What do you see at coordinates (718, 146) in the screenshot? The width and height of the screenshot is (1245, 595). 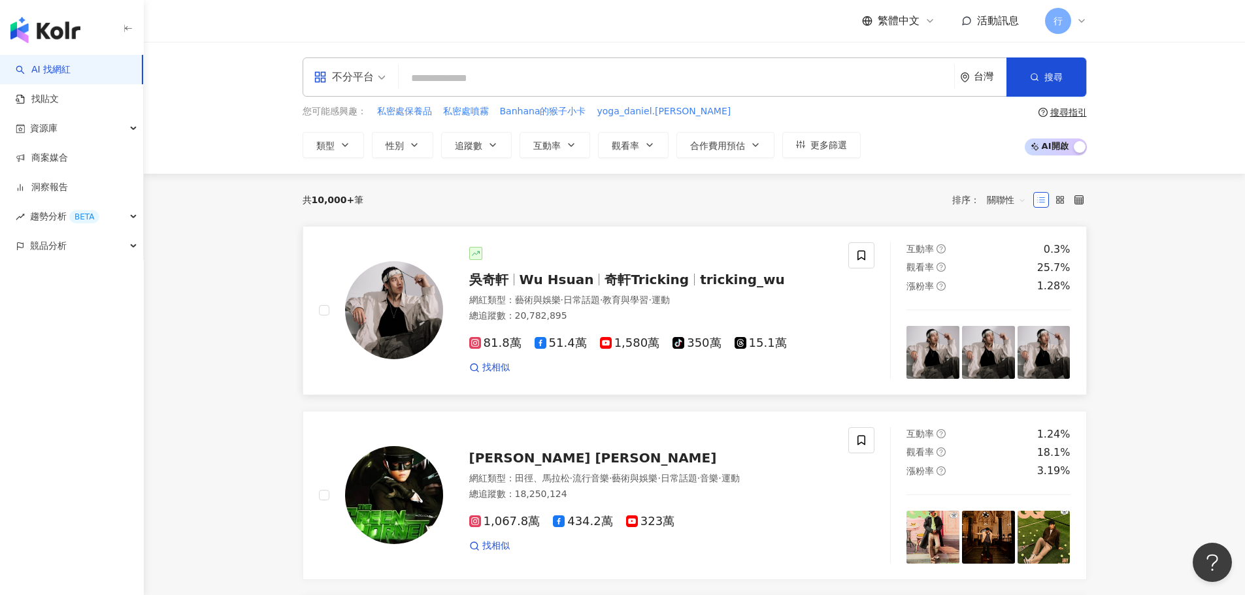 I see `span: 合作費用預估` at bounding box center [718, 146].